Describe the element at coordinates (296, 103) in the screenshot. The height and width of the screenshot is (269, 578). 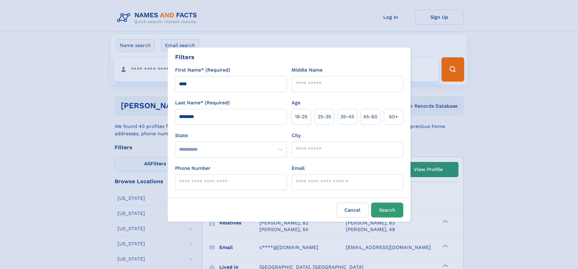
I see `label: Age` at that location.